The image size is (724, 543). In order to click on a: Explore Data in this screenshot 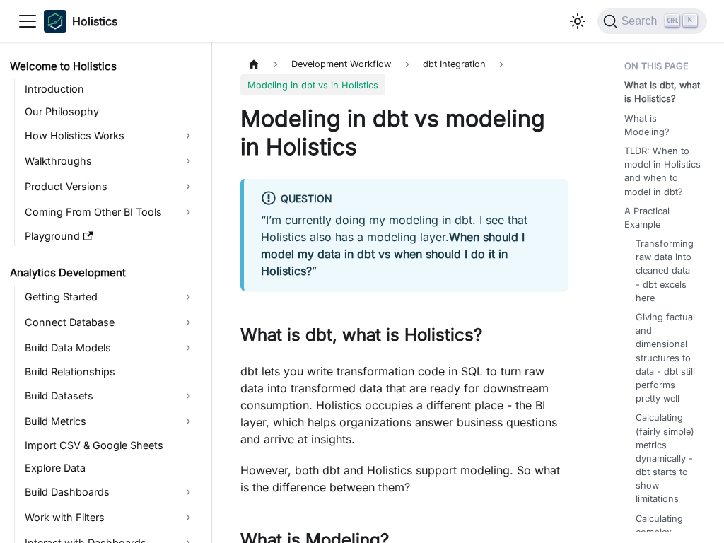, I will do `click(110, 468)`.